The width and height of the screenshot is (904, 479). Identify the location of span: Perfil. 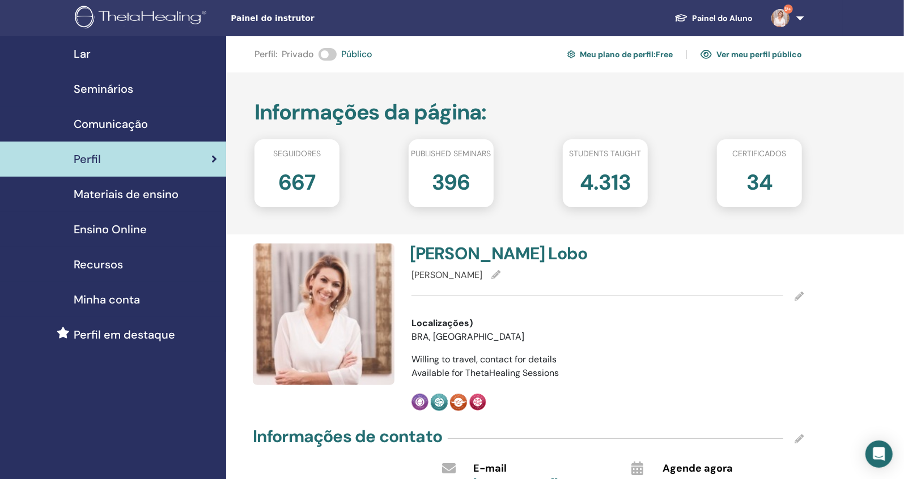
(87, 159).